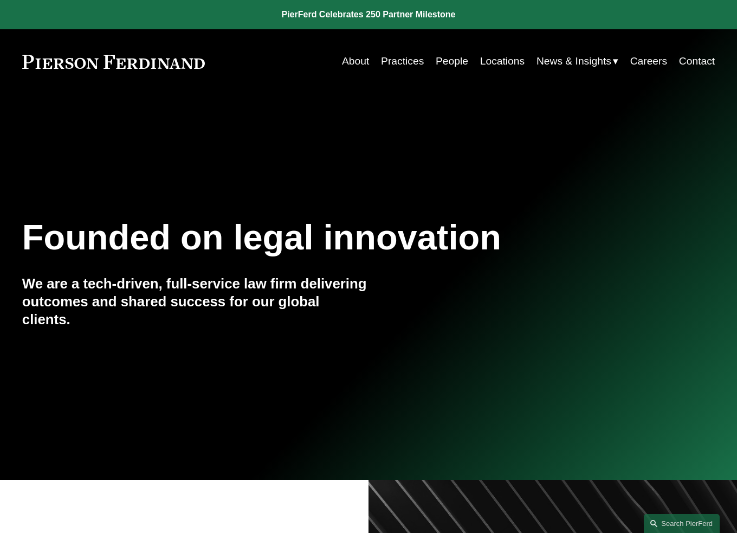  I want to click on h4: We are a tech-driven, full-service law firm delivering outcomes and shared success for our global..., so click(195, 301).